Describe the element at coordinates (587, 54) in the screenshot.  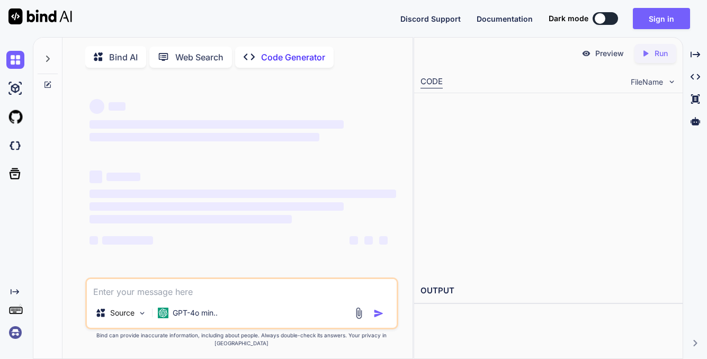
I see `img: preview` at that location.